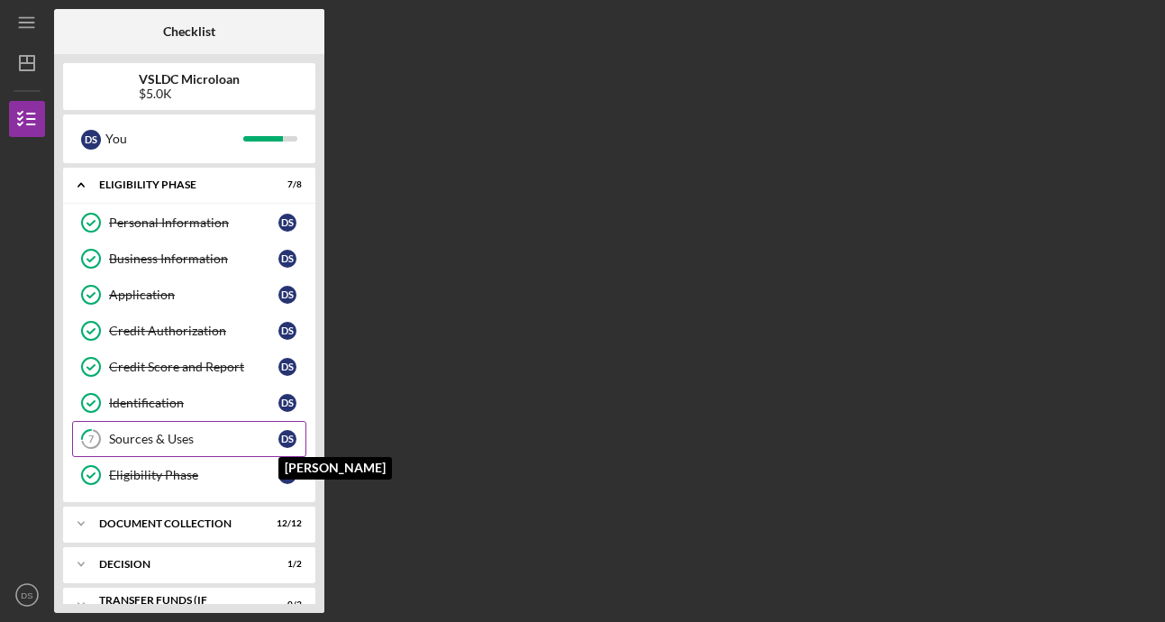  I want to click on button: DS, so click(27, 595).